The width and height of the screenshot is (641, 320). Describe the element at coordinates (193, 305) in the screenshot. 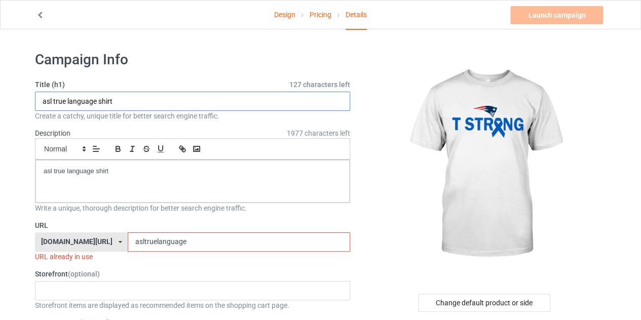

I see `div: Storefront items are displayed as recommended items on the shopping cart page.` at that location.